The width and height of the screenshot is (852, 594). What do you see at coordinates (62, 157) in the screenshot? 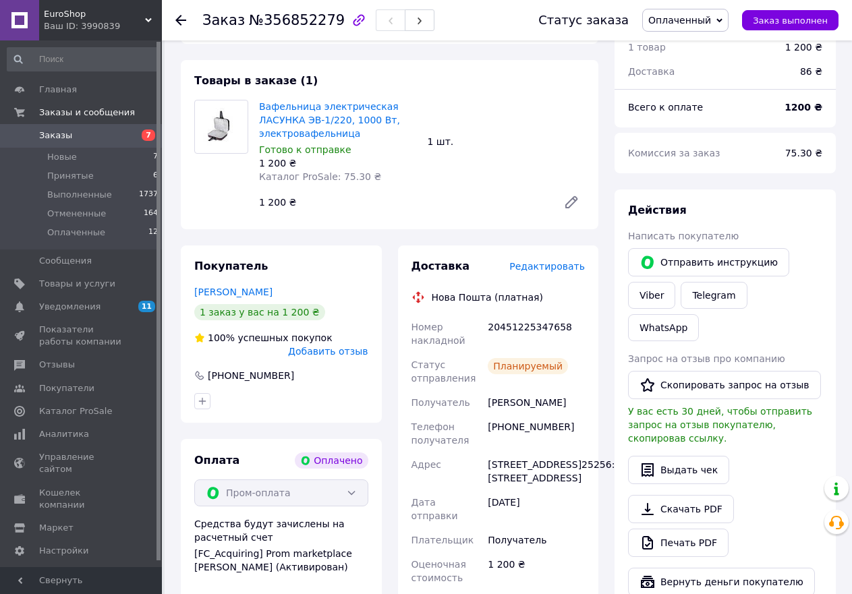
I see `span: Новые` at bounding box center [62, 157].